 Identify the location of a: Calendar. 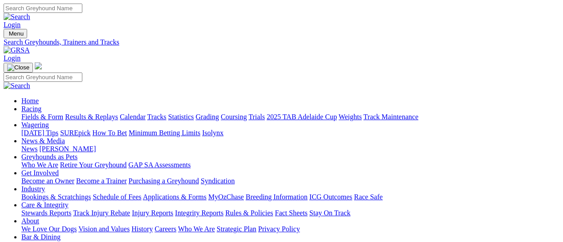
(133, 117).